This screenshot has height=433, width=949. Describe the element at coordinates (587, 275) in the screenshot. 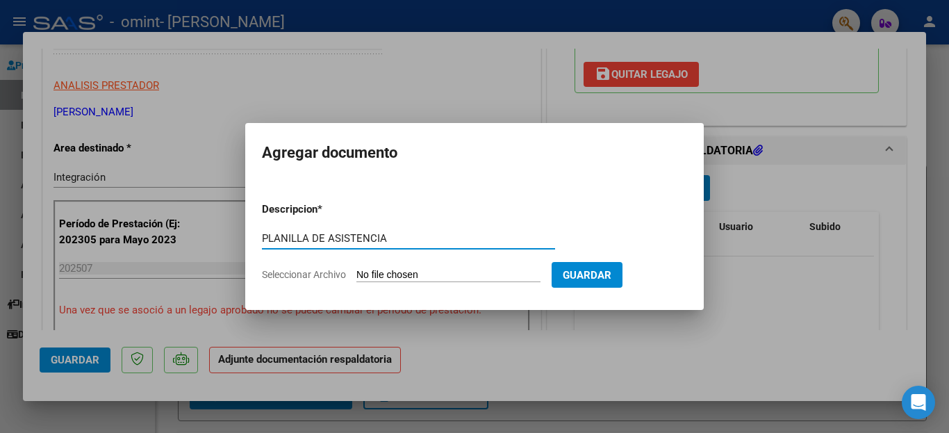

I see `button: Guardar` at that location.